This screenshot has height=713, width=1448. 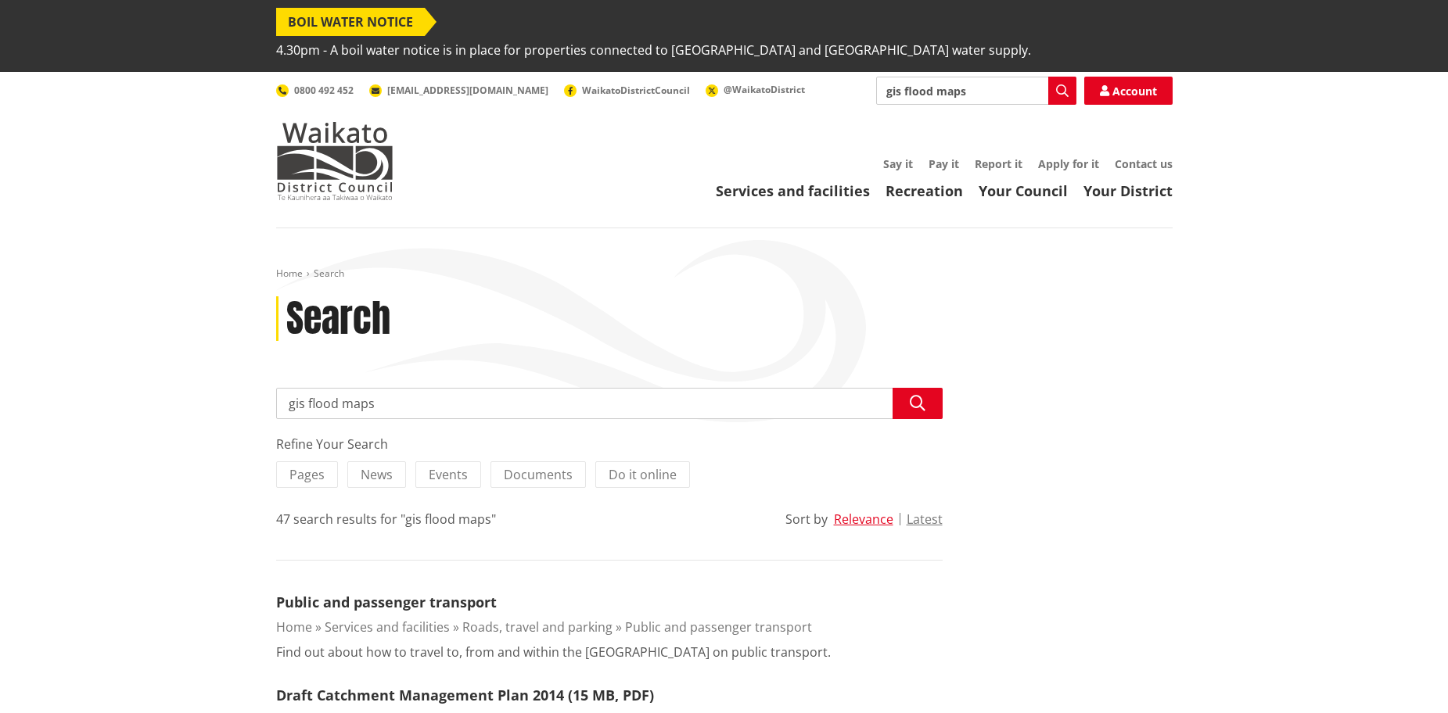 What do you see at coordinates (1128, 91) in the screenshot?
I see `a: Account` at bounding box center [1128, 91].